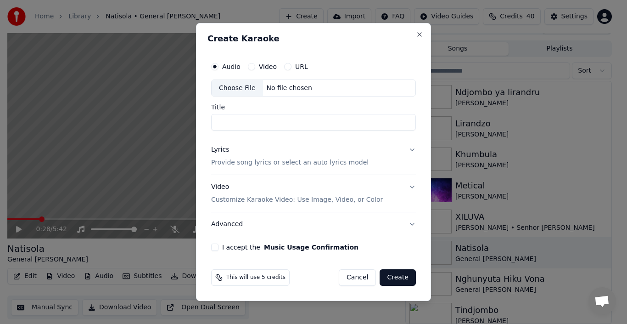 This screenshot has width=627, height=324. What do you see at coordinates (290, 247) in the screenshot?
I see `label: I accept the` at bounding box center [290, 247].